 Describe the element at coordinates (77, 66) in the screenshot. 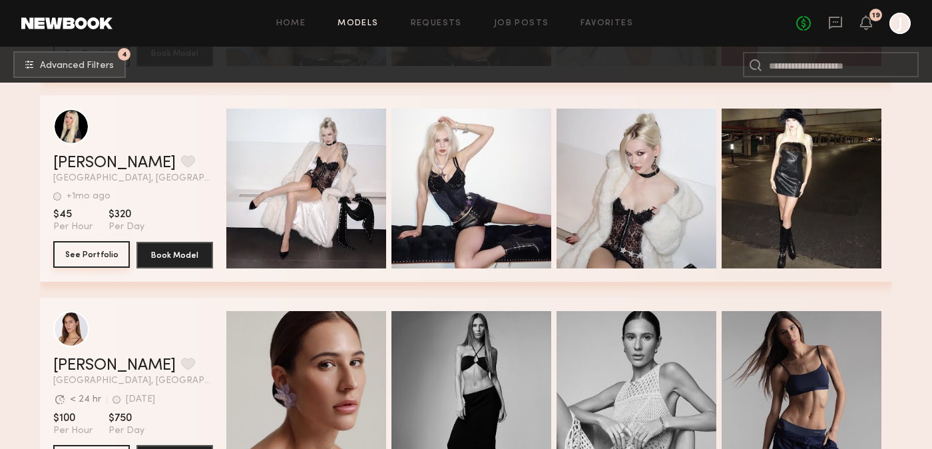

I see `span: Advanced Filters` at that location.